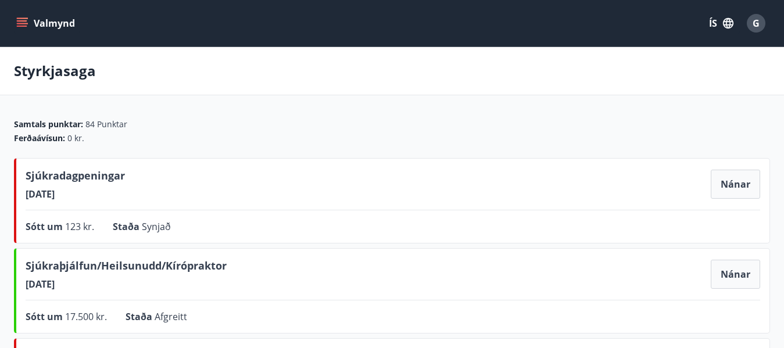 This screenshot has height=348, width=784. What do you see at coordinates (40, 138) in the screenshot?
I see `span: Ferðaávísun :` at bounding box center [40, 138].